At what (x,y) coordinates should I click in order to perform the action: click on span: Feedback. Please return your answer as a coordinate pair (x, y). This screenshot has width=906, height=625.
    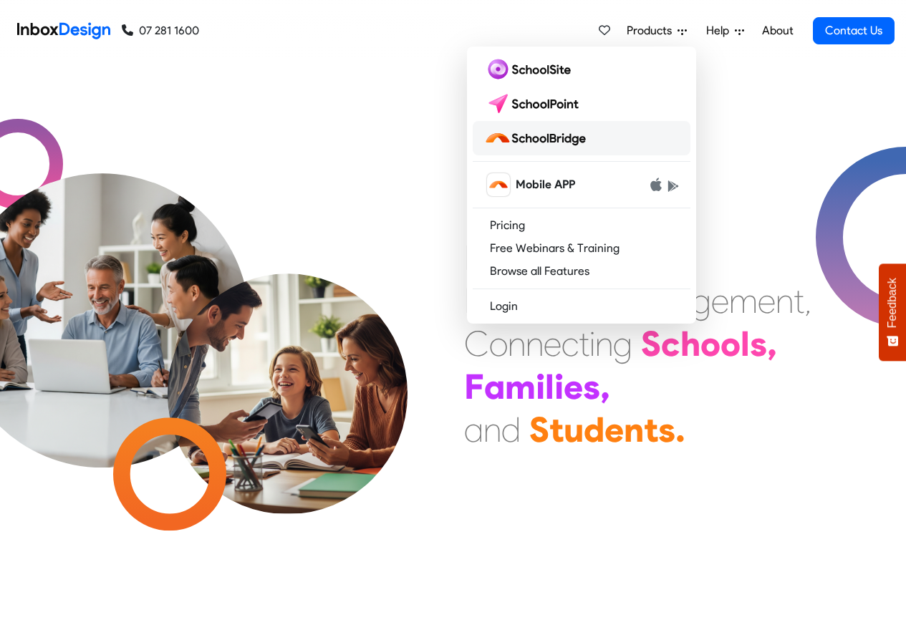
    Looking at the image, I should click on (892, 303).